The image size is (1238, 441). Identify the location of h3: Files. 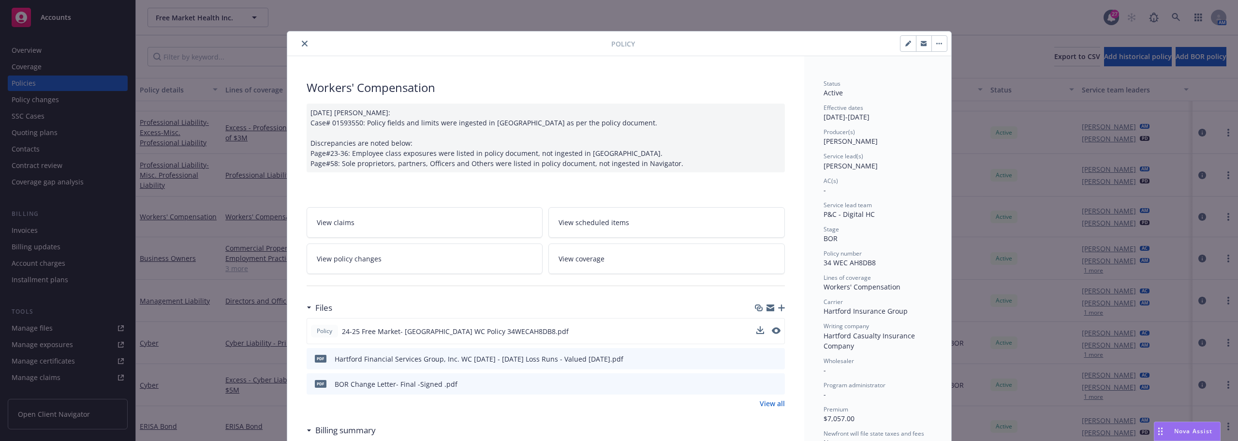
(324, 308).